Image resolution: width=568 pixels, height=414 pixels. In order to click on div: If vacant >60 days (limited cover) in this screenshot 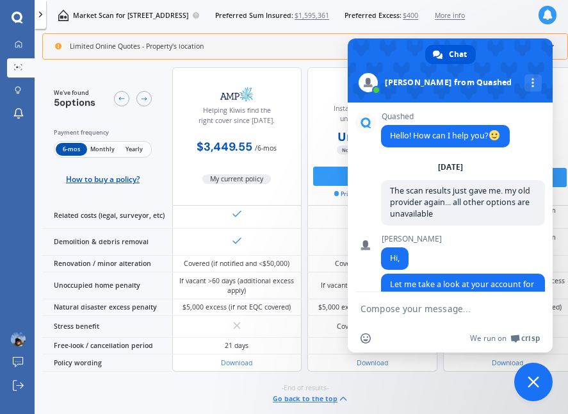, I will do `click(372, 285)`.